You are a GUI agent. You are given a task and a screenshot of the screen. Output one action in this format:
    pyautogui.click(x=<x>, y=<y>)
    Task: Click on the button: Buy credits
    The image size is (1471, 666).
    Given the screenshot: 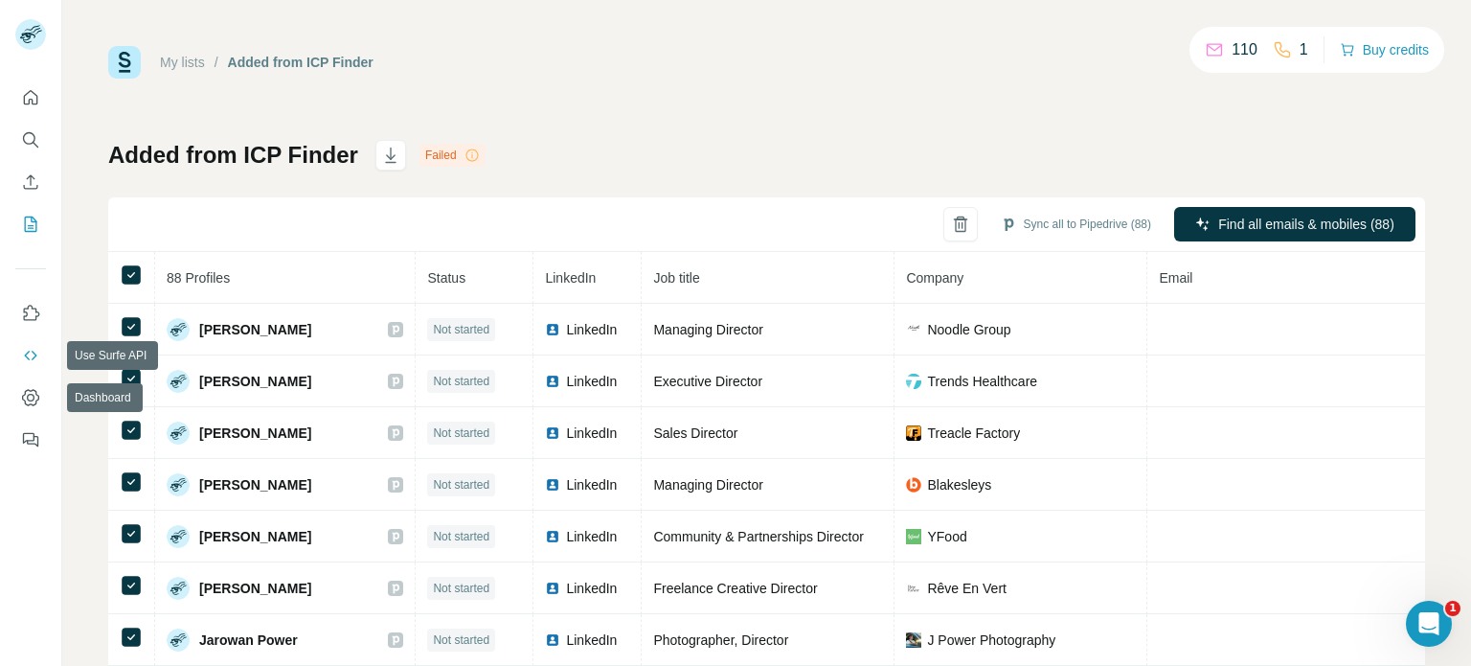 What is the action you would take?
    pyautogui.click(x=1384, y=50)
    